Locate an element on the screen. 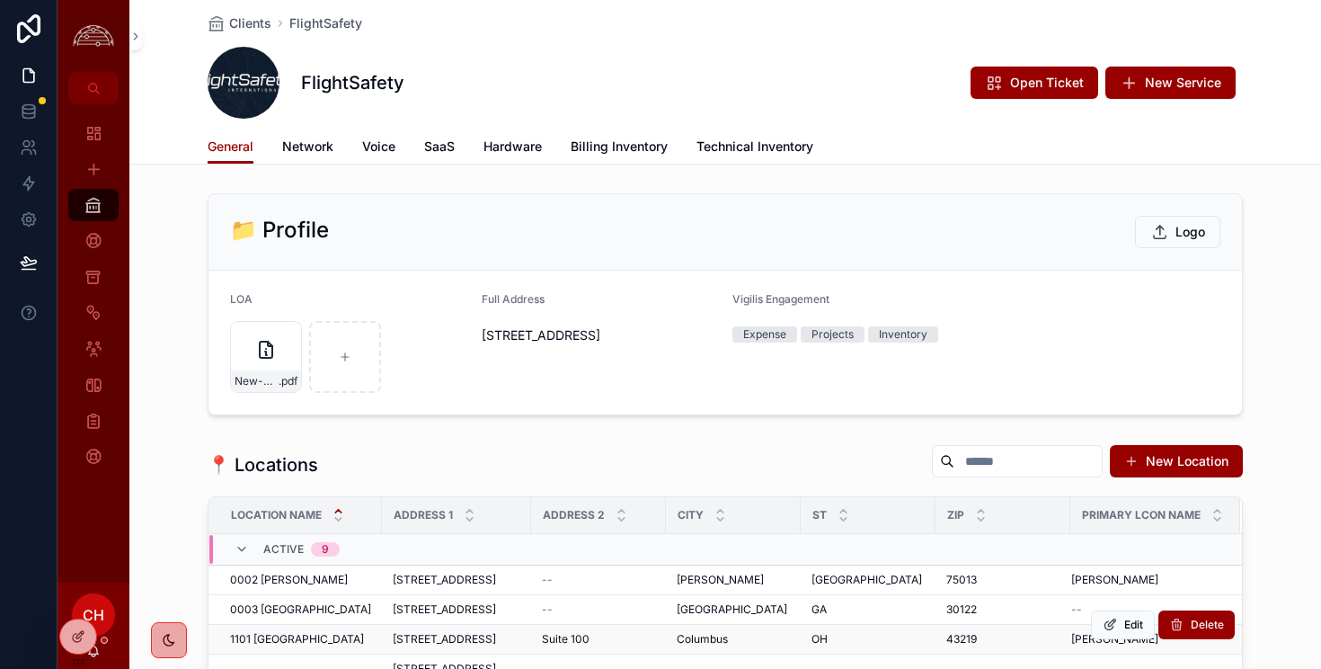 The image size is (1321, 669). span: Address 2 is located at coordinates (573, 515).